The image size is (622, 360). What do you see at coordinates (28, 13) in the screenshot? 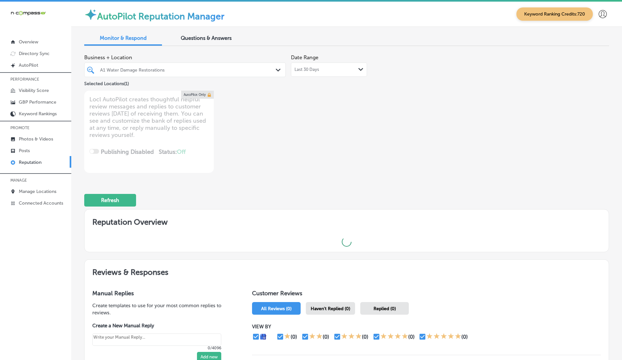
I see `img: 660ab0bf-5cc7-4cb8-ba1c-48b5ae0f18e60NCTV_CLogo_TV_Black_-500x88.png` at bounding box center [28, 13].